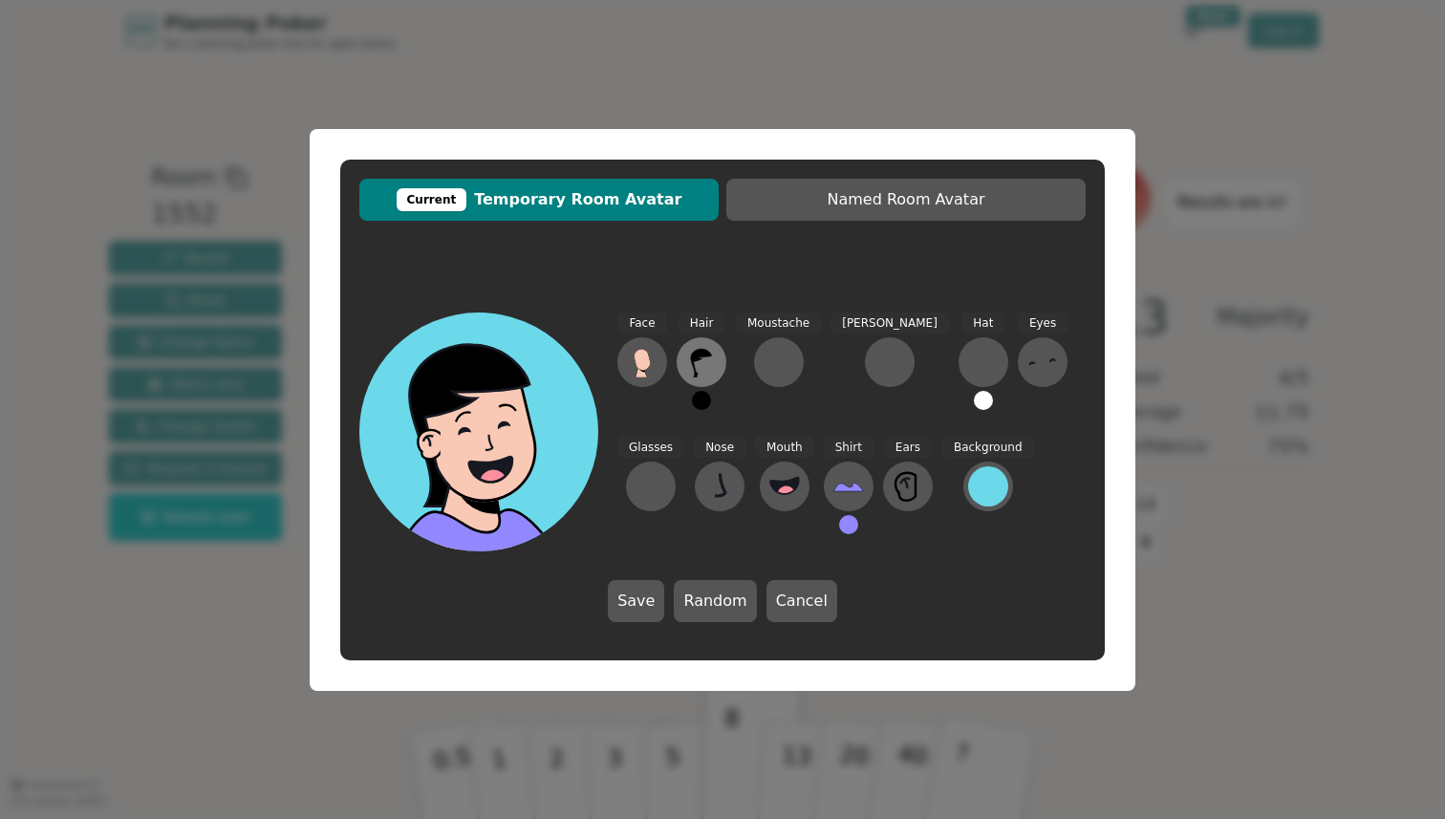 This screenshot has width=1445, height=819. Describe the element at coordinates (906, 200) in the screenshot. I see `span: Named Room Avatar` at that location.